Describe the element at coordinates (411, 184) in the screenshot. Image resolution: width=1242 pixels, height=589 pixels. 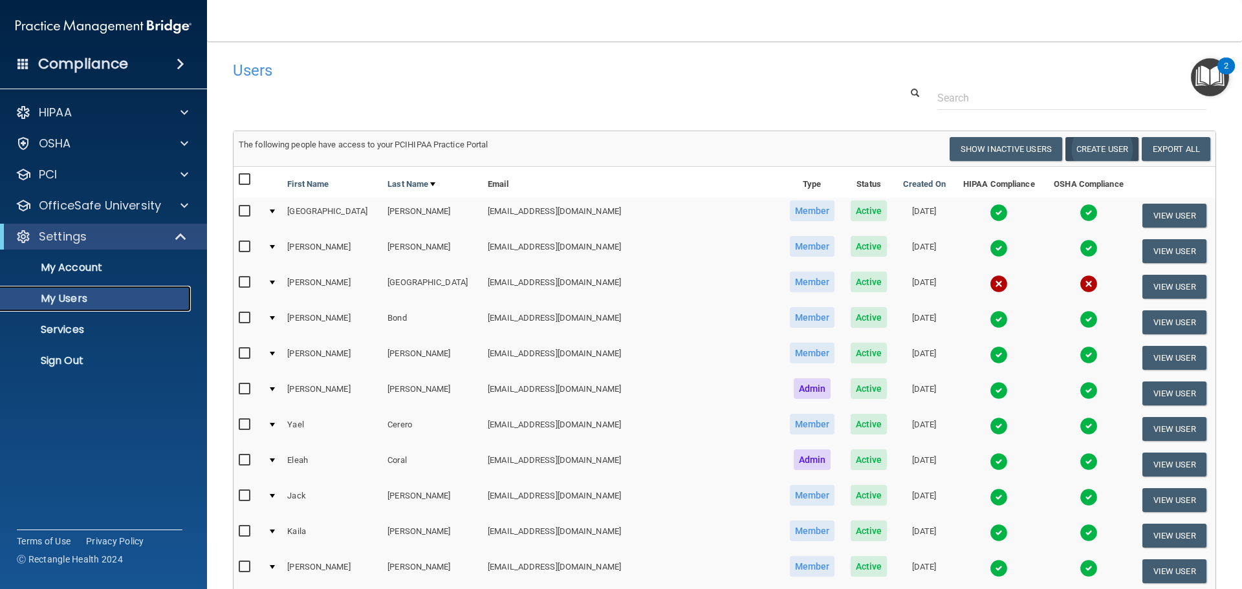
I see `a: Last Name` at that location.